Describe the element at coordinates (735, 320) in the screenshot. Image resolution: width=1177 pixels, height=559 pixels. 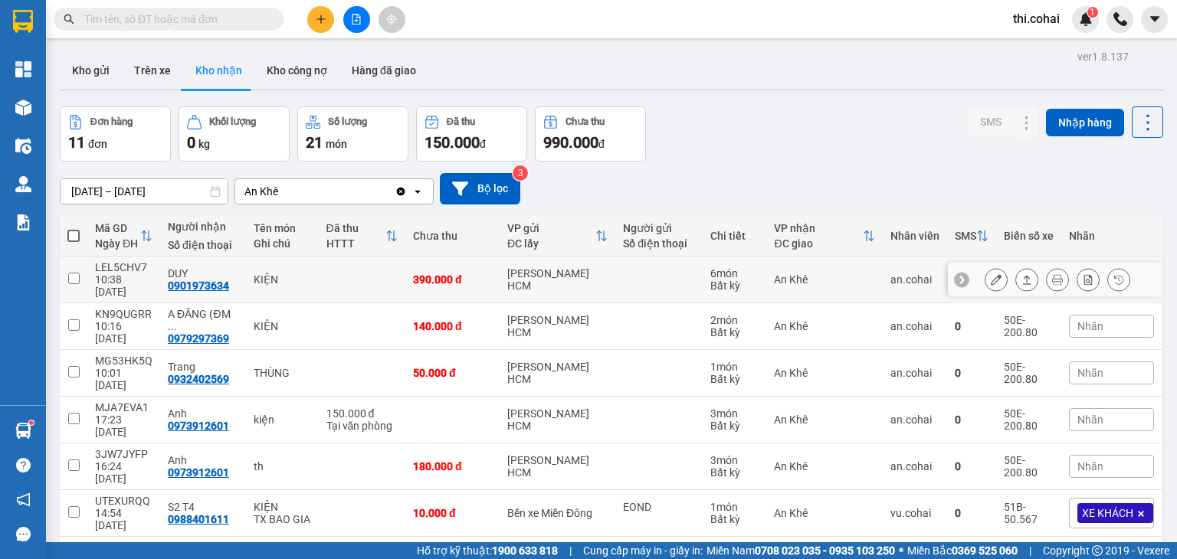
I see `div: 2 món` at that location.